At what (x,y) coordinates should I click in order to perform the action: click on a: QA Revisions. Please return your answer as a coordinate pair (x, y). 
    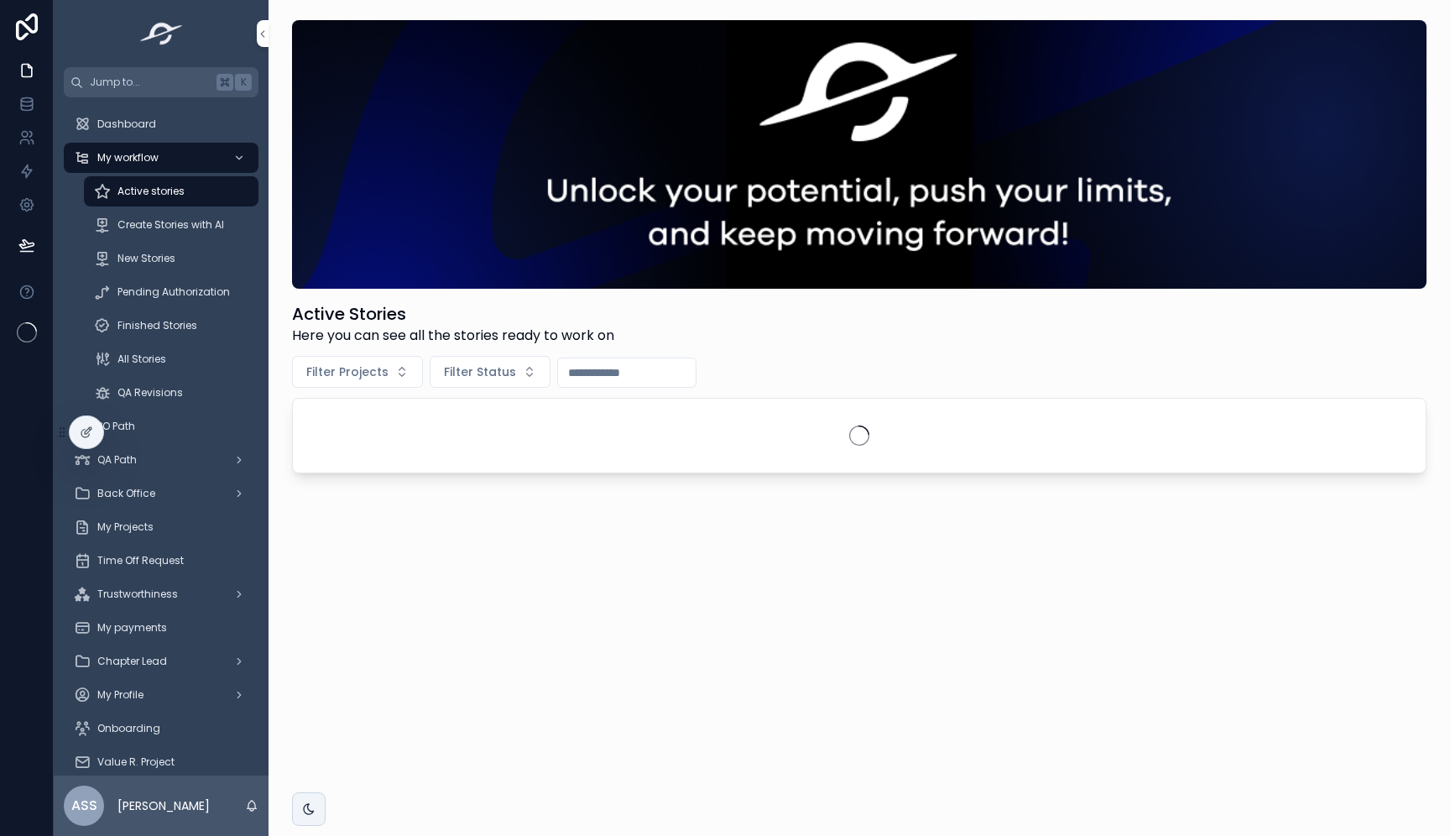
    Looking at the image, I should click on (171, 393).